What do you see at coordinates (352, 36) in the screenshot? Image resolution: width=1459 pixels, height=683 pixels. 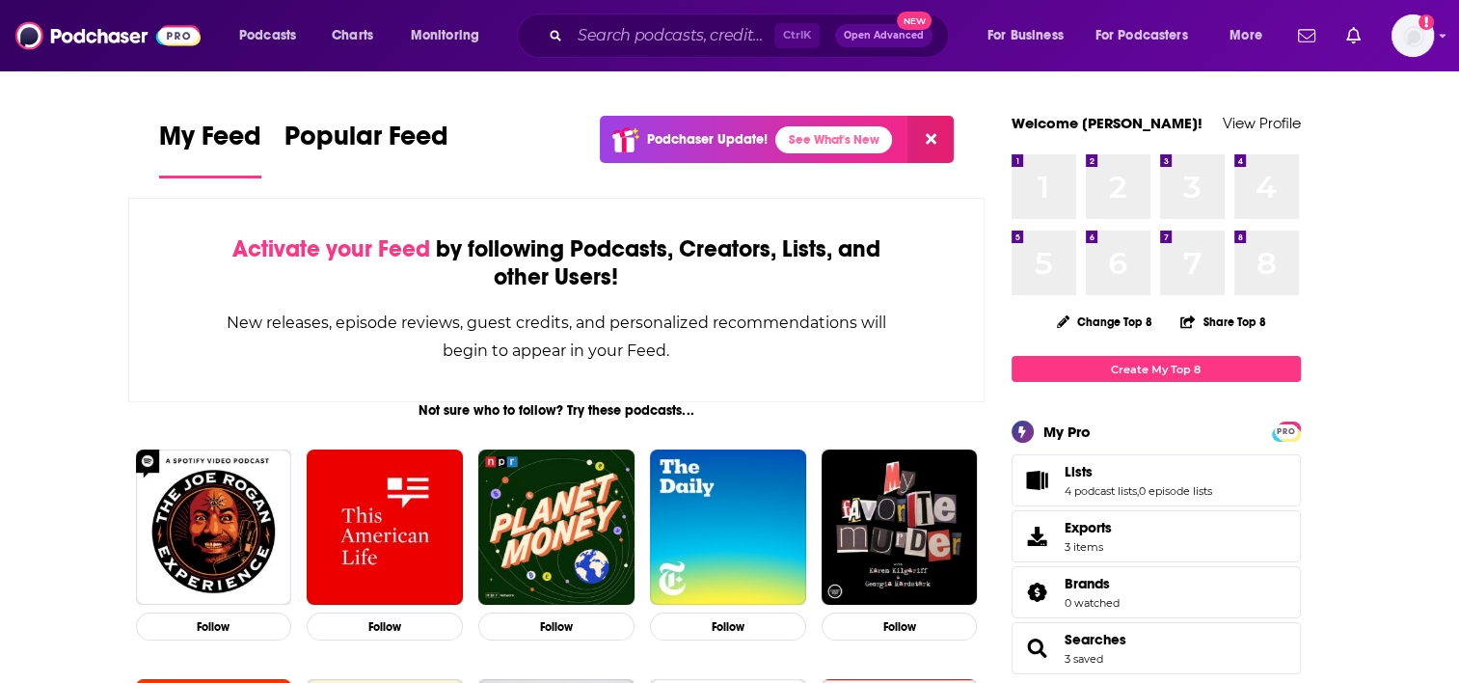 I see `a: Charts` at bounding box center [352, 36].